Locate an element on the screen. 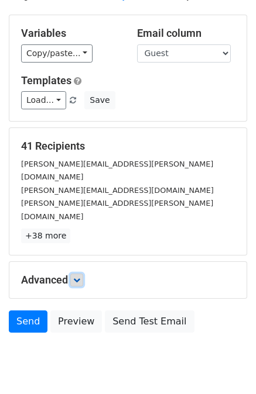 This screenshot has height=394, width=256. button: Save is located at coordinates (99, 100).